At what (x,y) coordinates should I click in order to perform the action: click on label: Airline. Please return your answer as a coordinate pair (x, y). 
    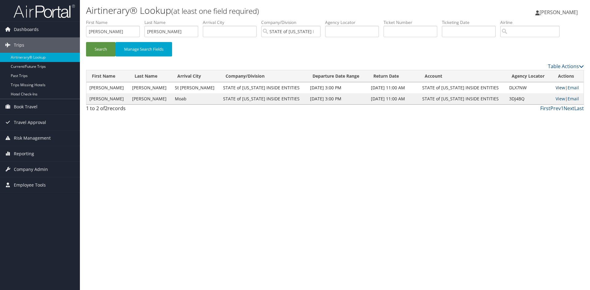
    Looking at the image, I should click on (532, 22).